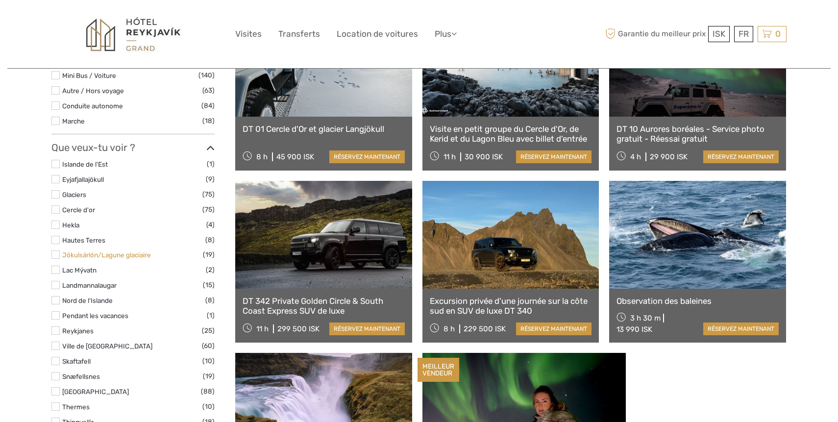  What do you see at coordinates (78, 210) in the screenshot?
I see `a: Cercle d'or` at bounding box center [78, 210].